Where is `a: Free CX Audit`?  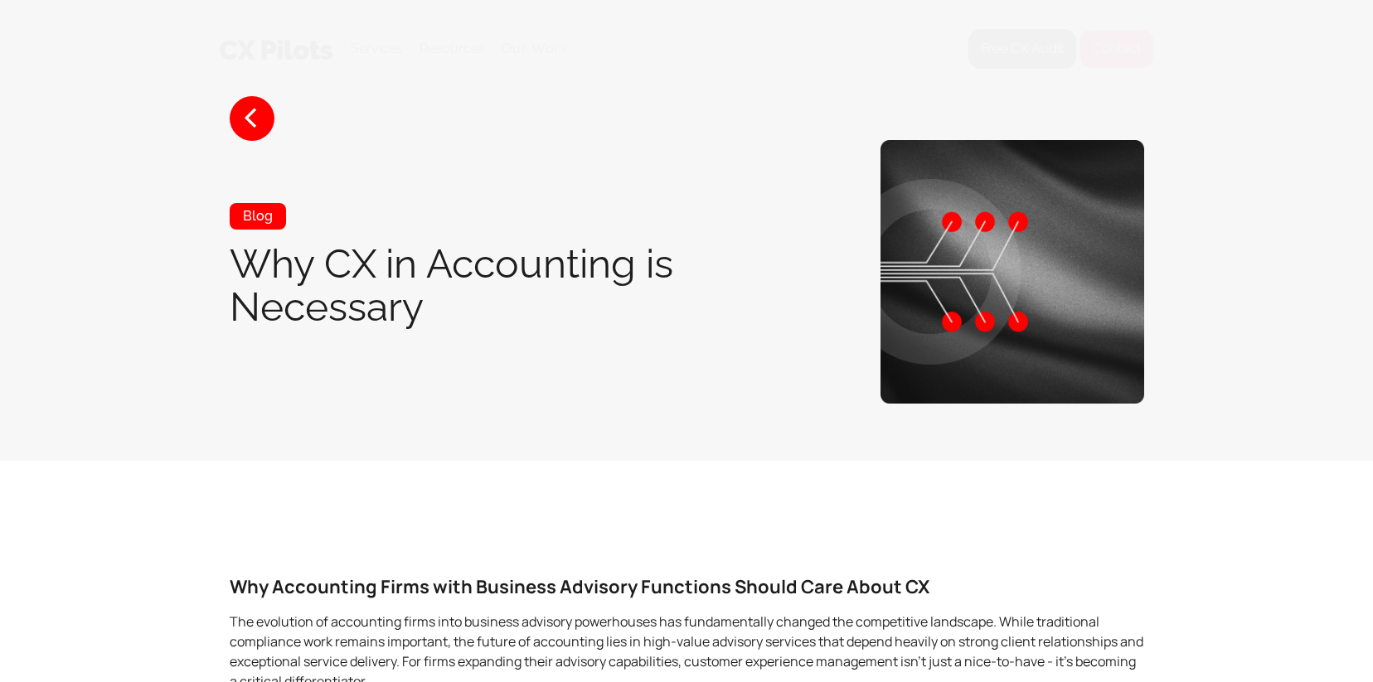 a: Free CX Audit is located at coordinates (1022, 49).